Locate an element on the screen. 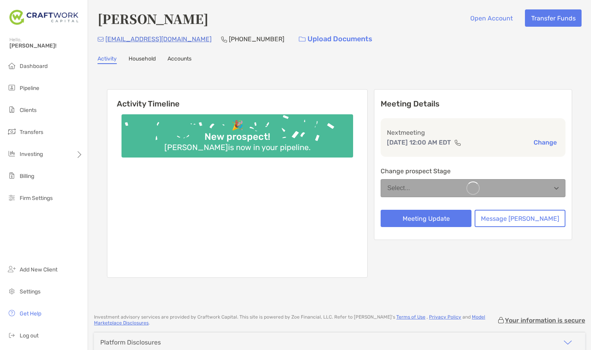  img: Phone Icon is located at coordinates (224, 39).